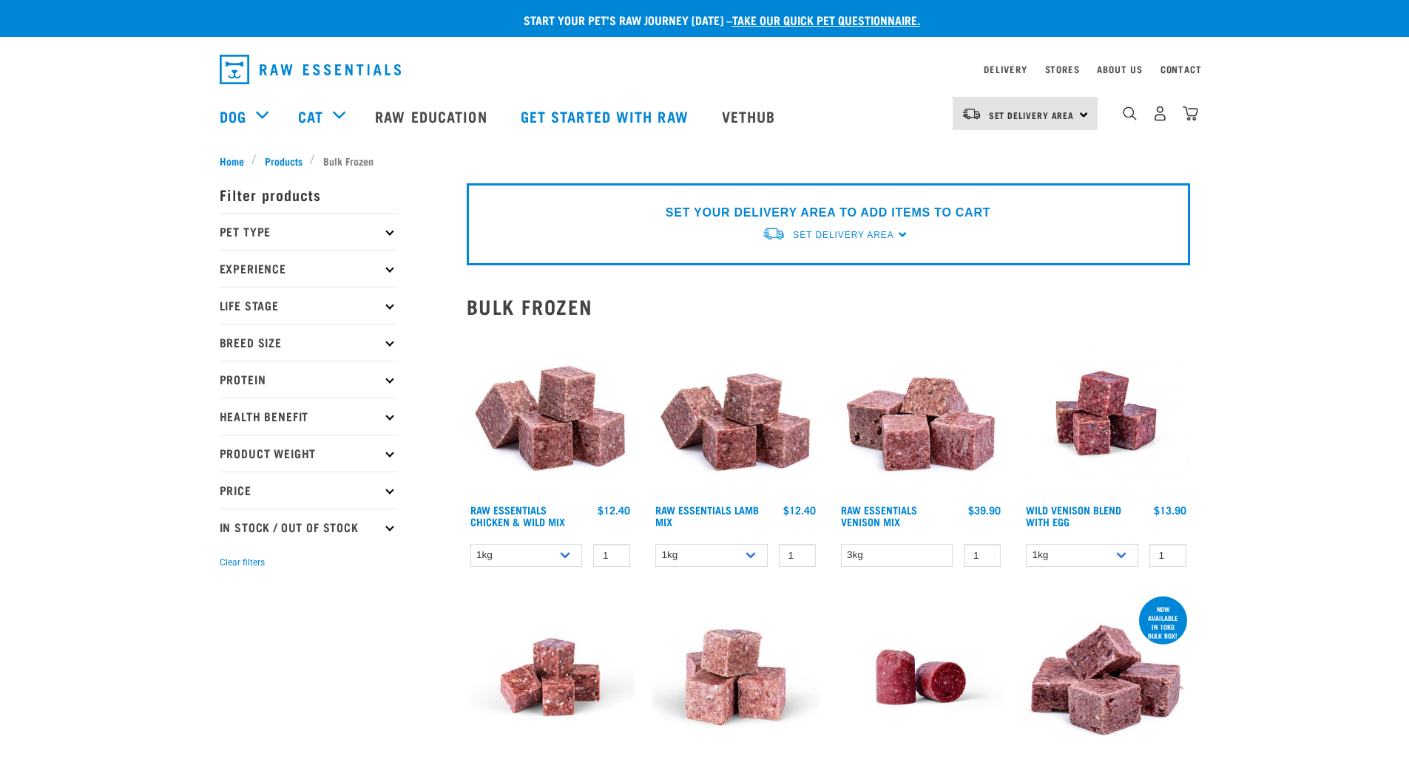  I want to click on p: Protein, so click(308, 379).